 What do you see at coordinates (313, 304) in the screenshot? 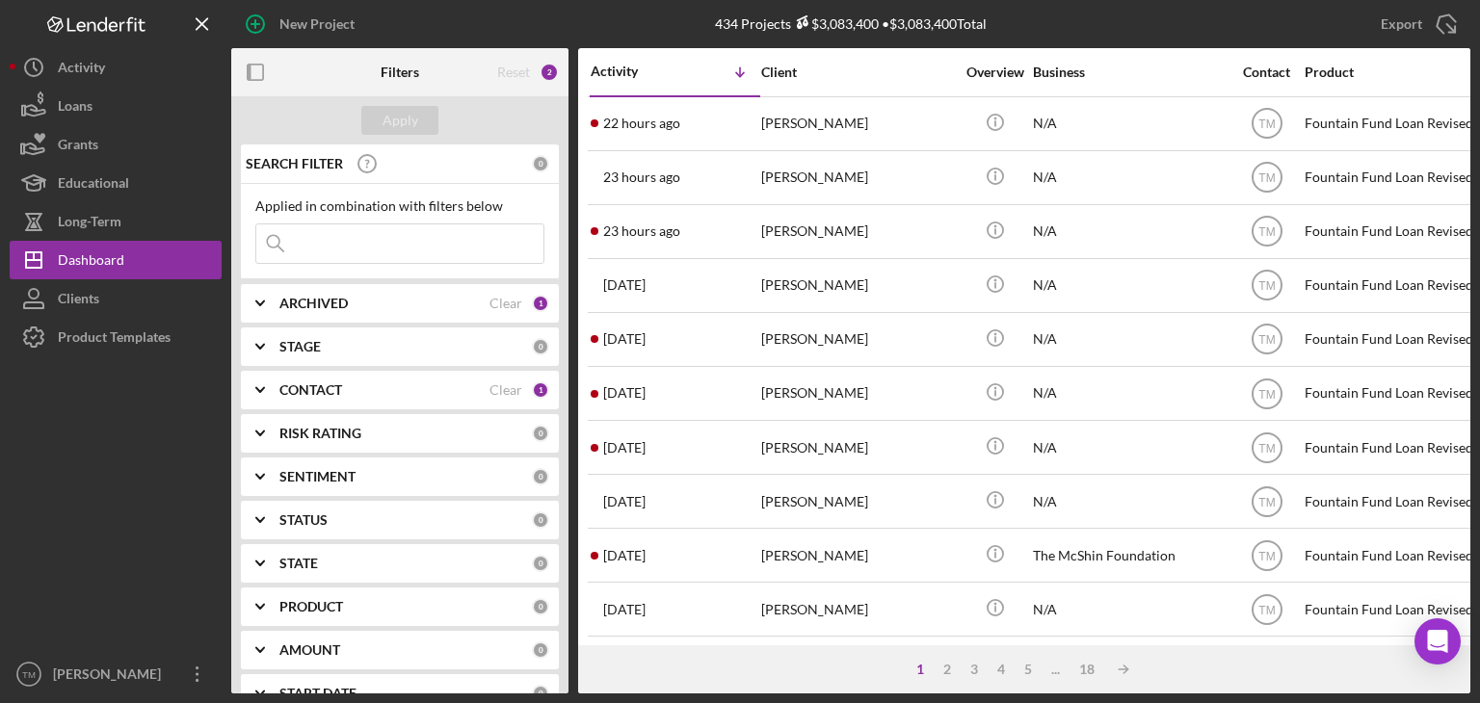
I see `b: ARCHIVED` at bounding box center [313, 304].